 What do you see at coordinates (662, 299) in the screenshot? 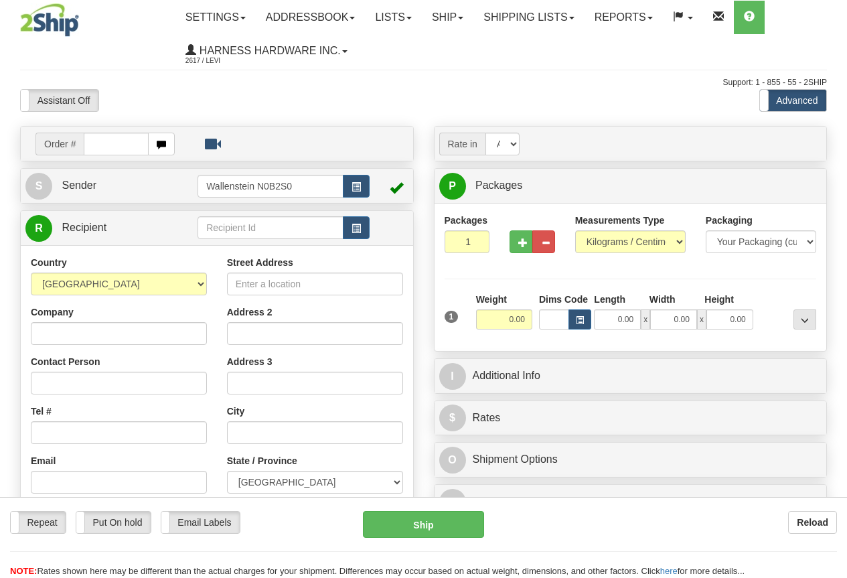
I see `label: Width` at bounding box center [662, 299].